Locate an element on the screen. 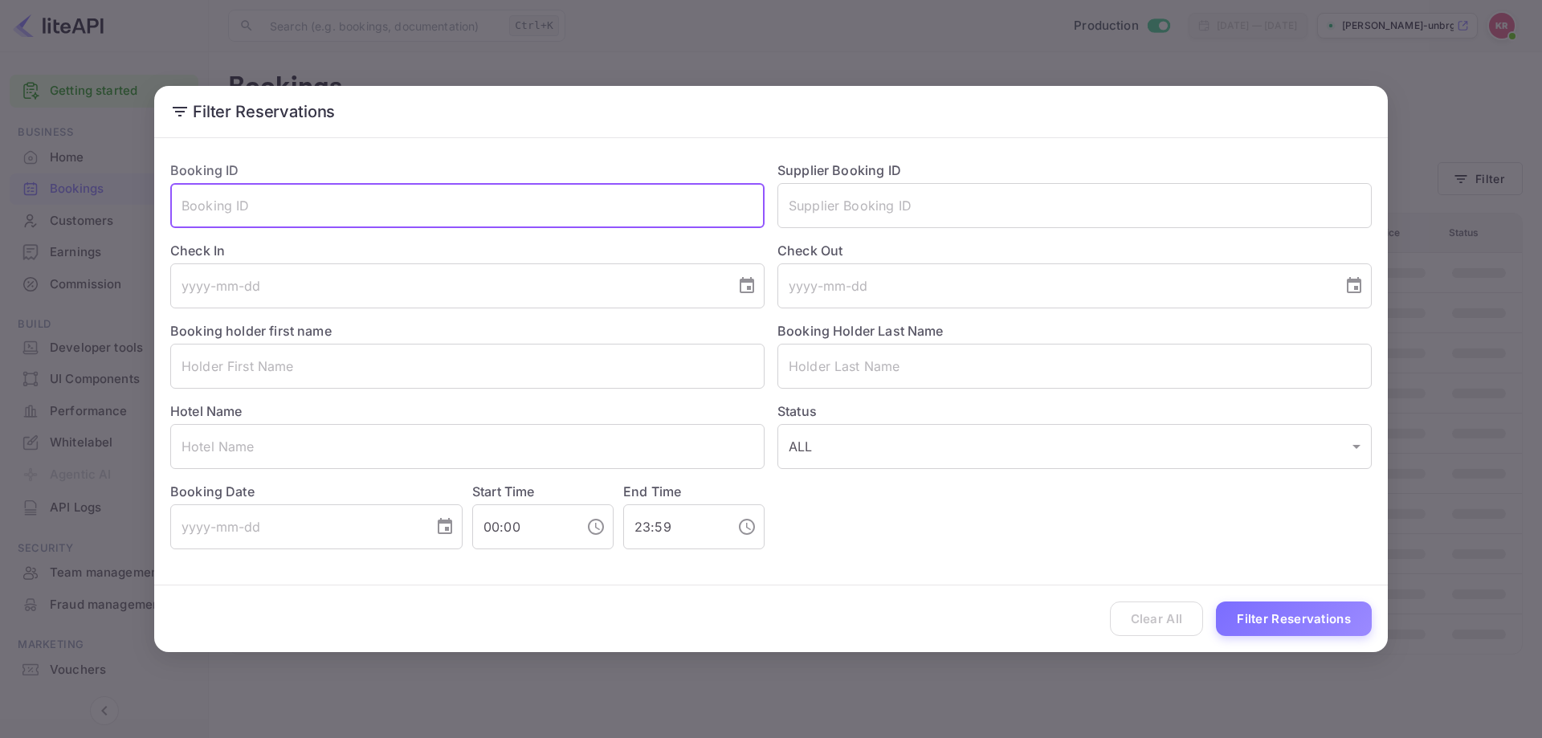  label: Booking Holder Last Name is located at coordinates (860, 331).